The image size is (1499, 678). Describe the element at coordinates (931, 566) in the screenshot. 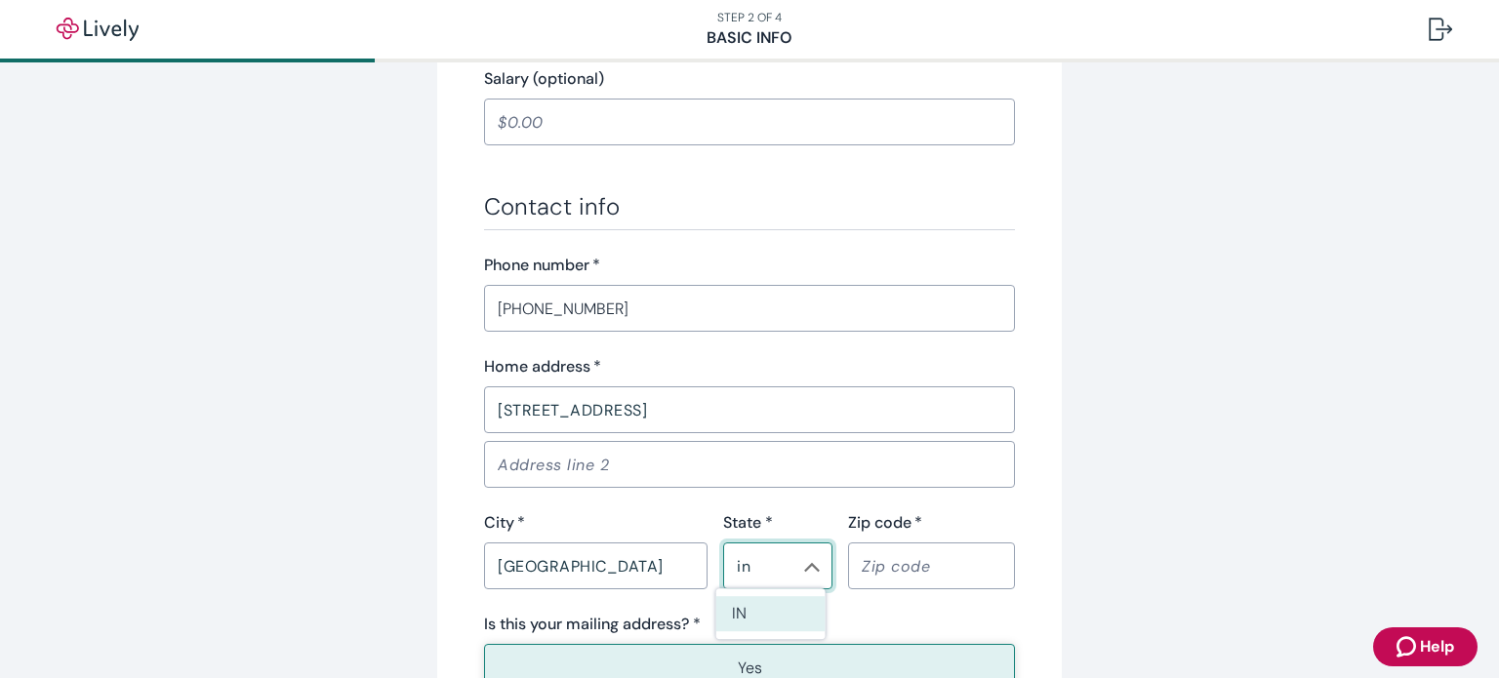

I see `input: Zip code` at that location.